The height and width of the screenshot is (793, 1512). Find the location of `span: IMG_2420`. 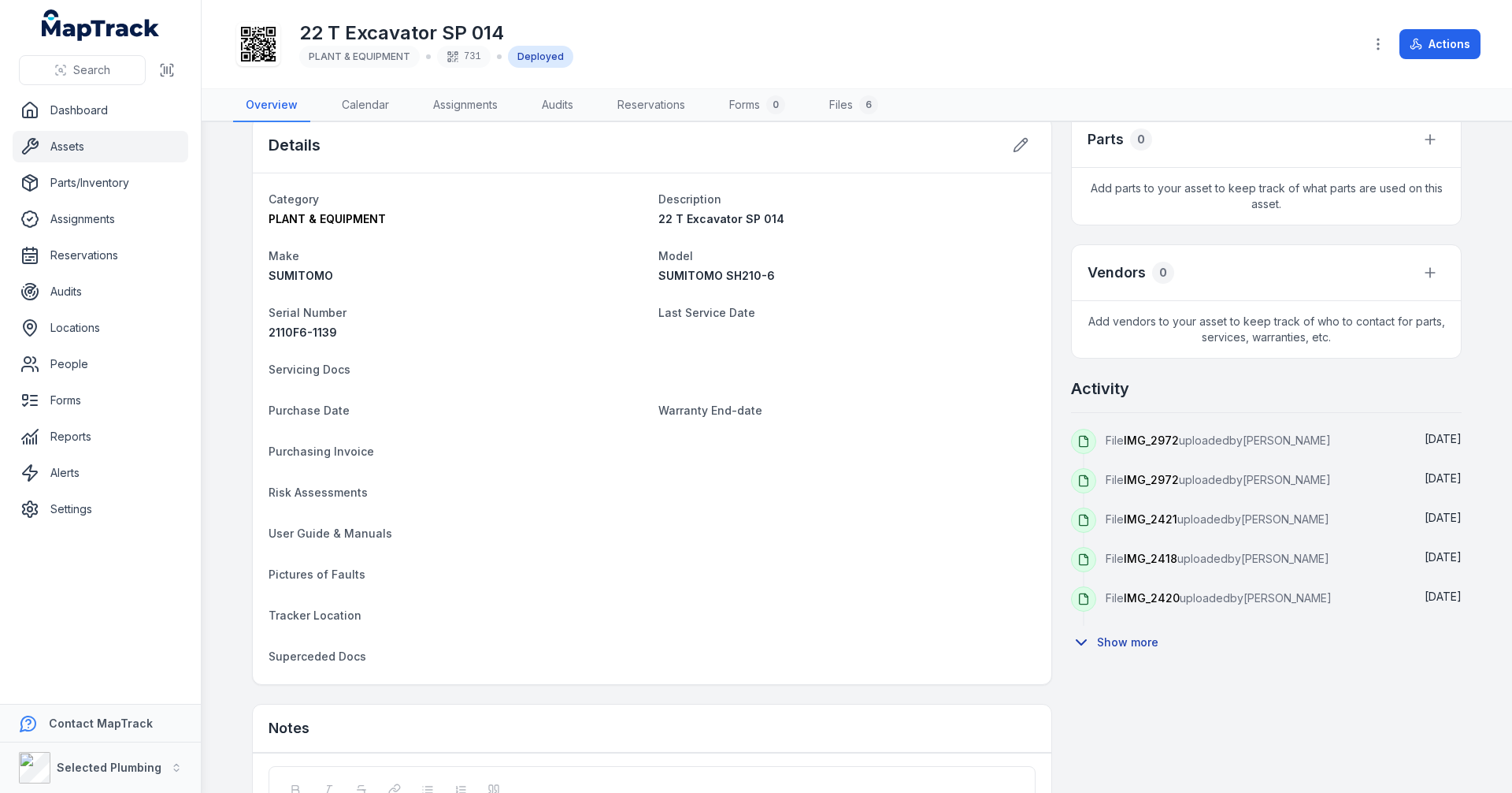

span: IMG_2420 is located at coordinates (1151, 597).